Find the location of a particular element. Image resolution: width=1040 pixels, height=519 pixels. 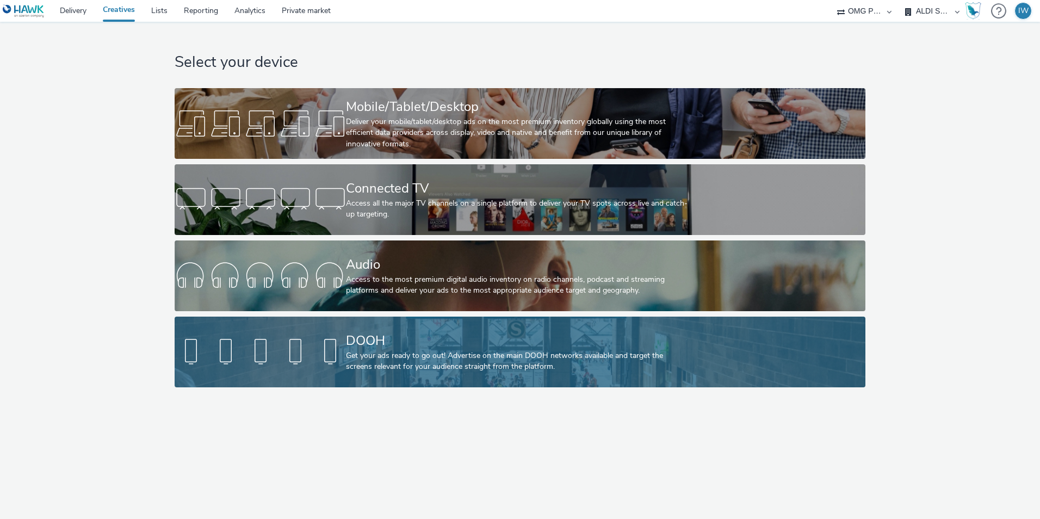

div: Hawk Academy is located at coordinates (973, 11).